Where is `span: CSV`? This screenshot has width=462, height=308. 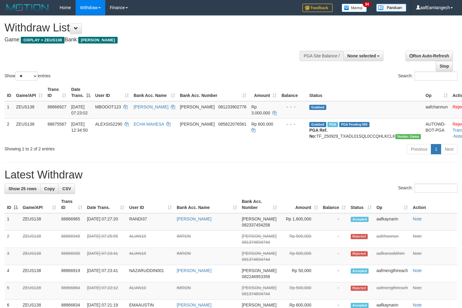 span: CSV is located at coordinates (66, 189).